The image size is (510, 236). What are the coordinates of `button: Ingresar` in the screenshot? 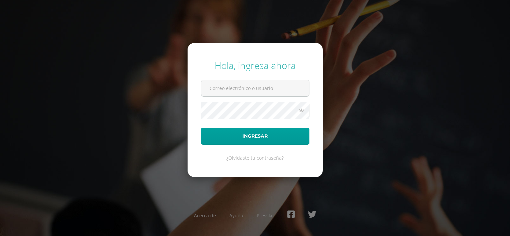 It's located at (255, 136).